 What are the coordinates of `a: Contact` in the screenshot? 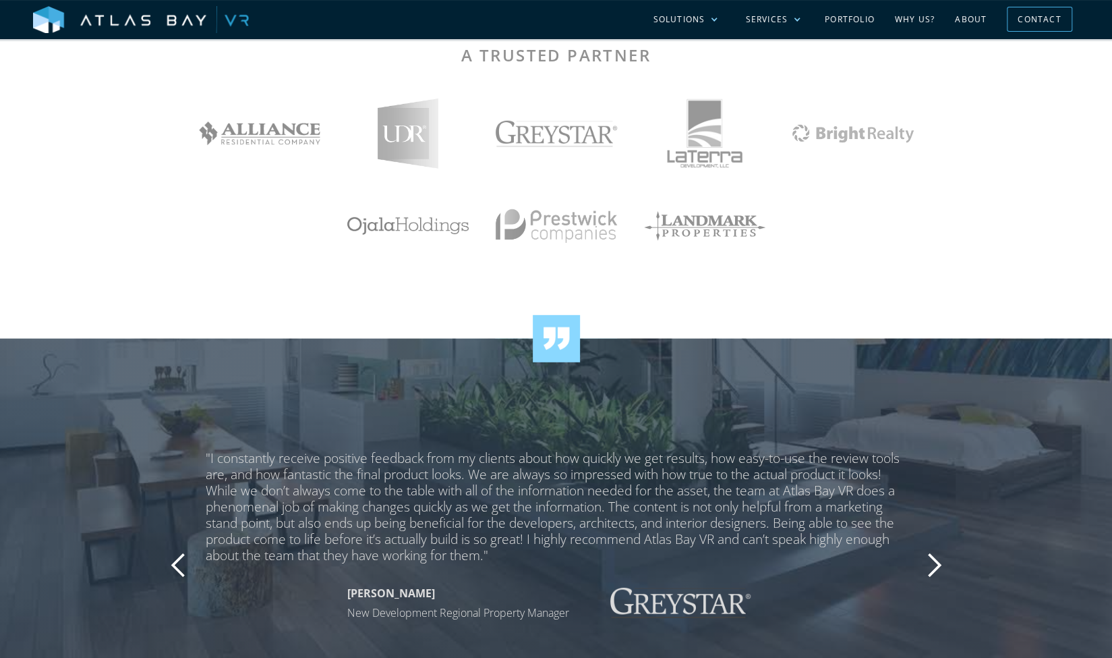 It's located at (1039, 19).